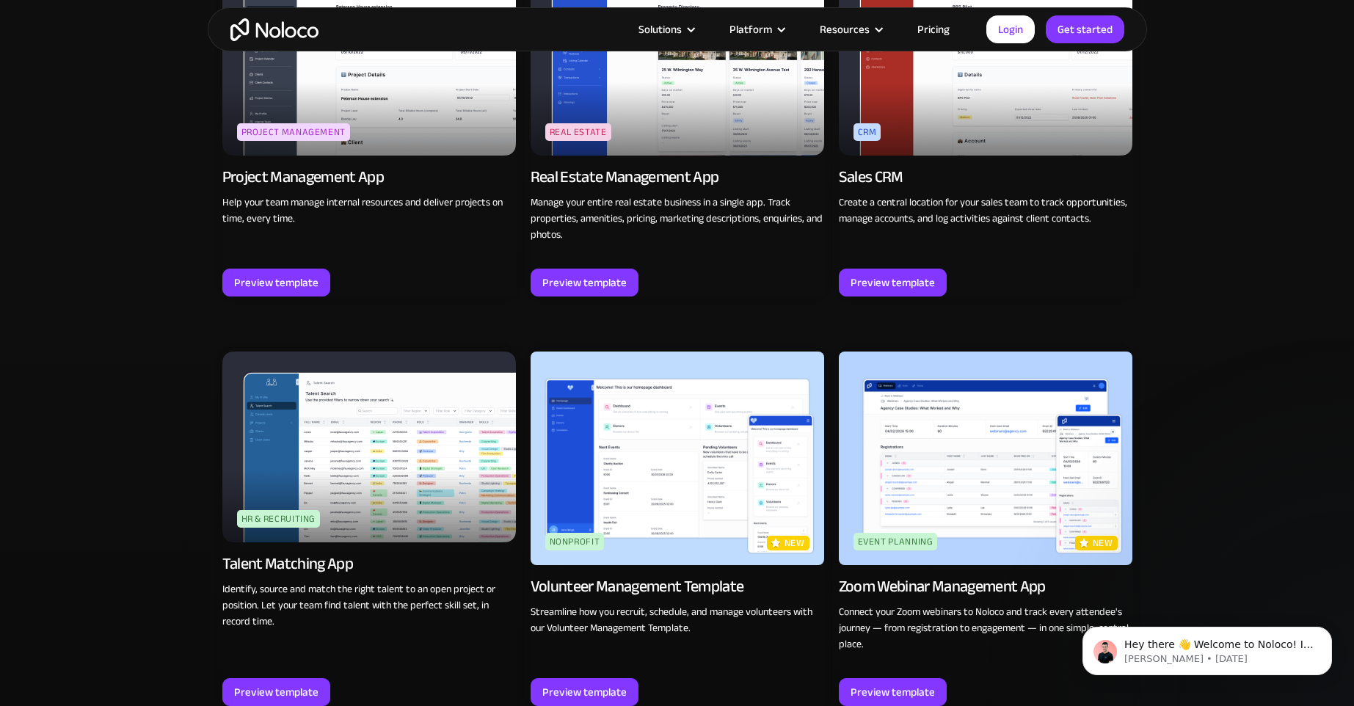 The width and height of the screenshot is (1354, 706). I want to click on div: message notification from Darragh, 6w ago. Hey there 👋 Welcome to Noloco! If you have any questio..., so click(147, 55).